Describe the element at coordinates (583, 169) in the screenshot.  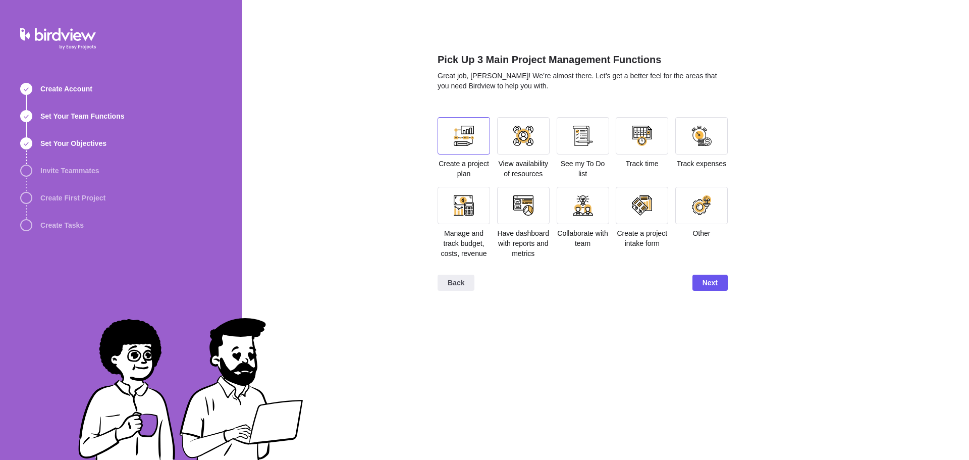
I see `span: See my To Do list` at that location.